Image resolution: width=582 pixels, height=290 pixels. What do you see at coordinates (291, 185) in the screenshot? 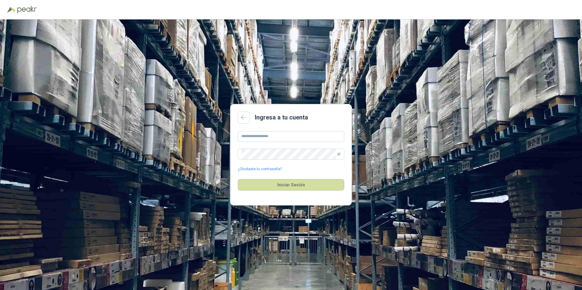
I see `button: Iniciar Sesión` at bounding box center [291, 185].